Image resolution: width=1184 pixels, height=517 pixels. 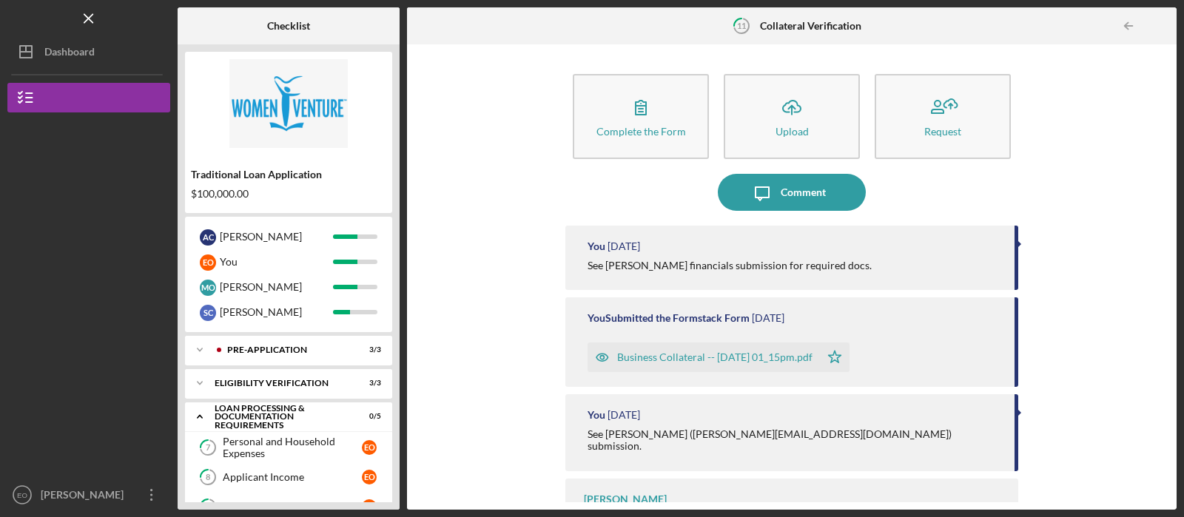 What do you see at coordinates (624, 415) in the screenshot?
I see `time: 2025-09-18 17:40` at bounding box center [624, 415].